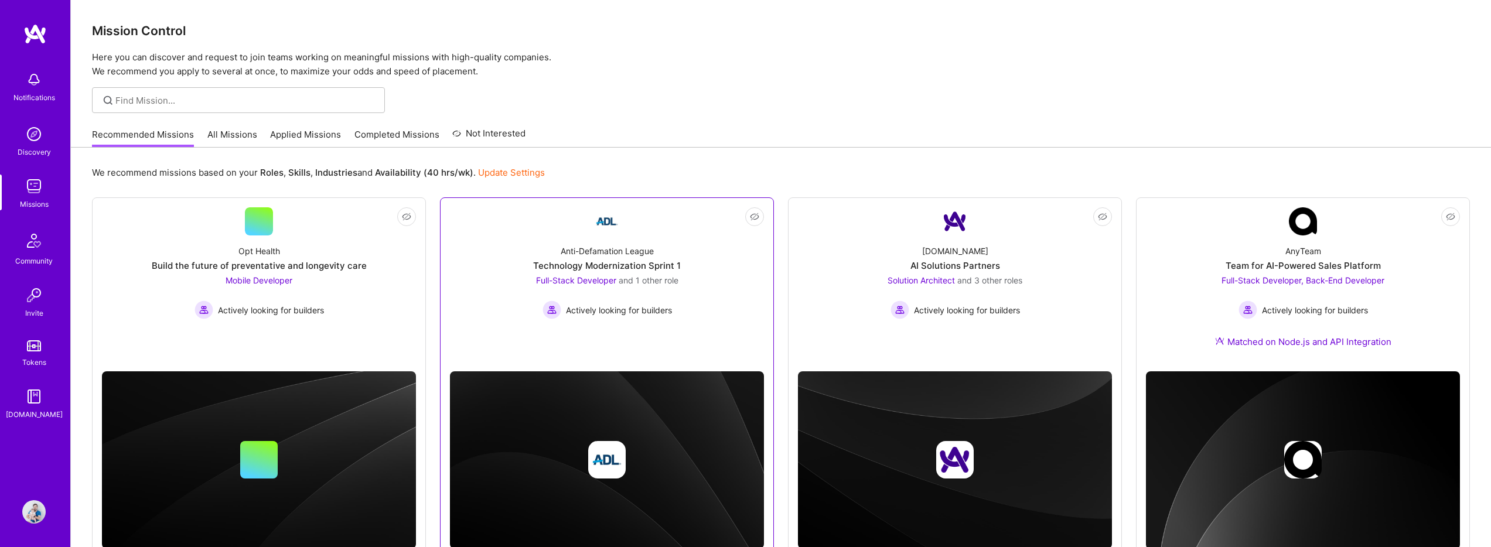 Image resolution: width=1491 pixels, height=547 pixels. I want to click on span: Mobile Developer, so click(259, 280).